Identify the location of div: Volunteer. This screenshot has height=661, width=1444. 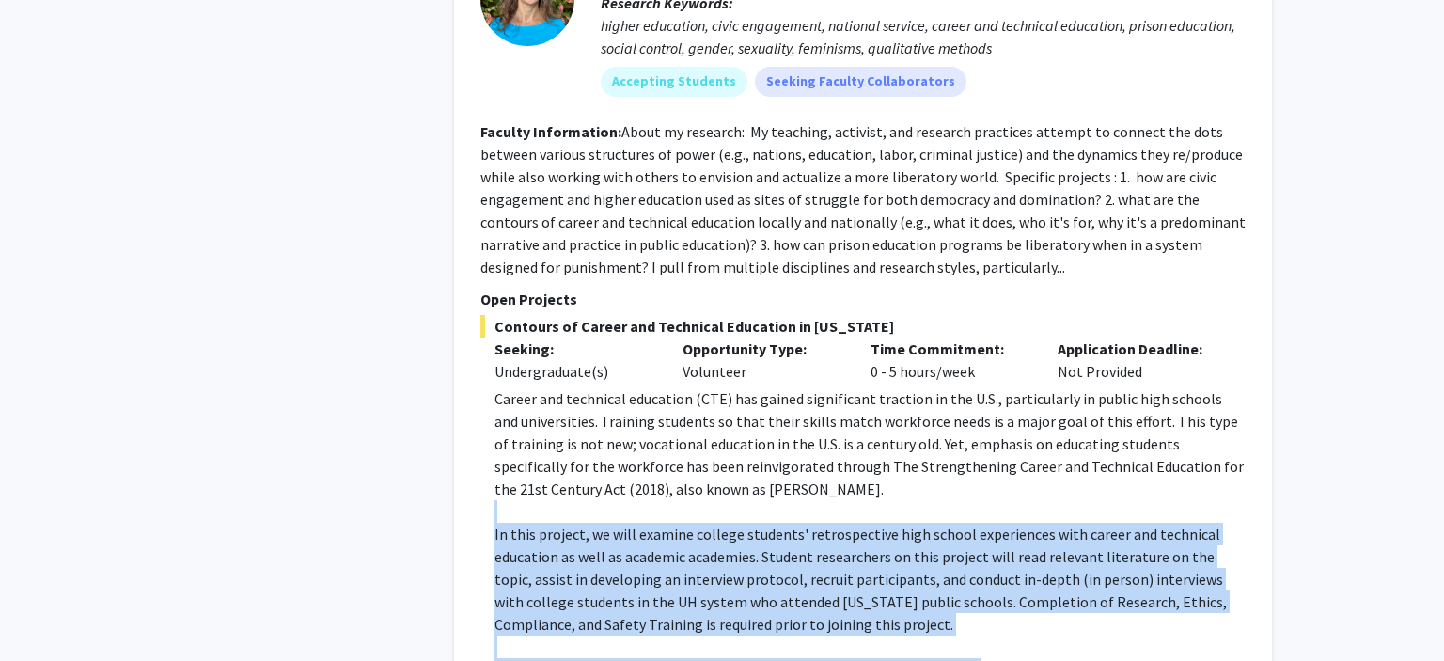
(762, 360).